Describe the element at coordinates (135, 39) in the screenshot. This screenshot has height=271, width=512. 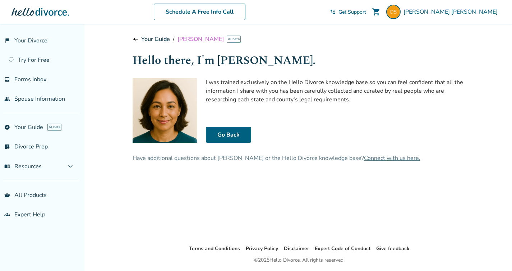
I see `span: line_end_arrow_notch` at that location.